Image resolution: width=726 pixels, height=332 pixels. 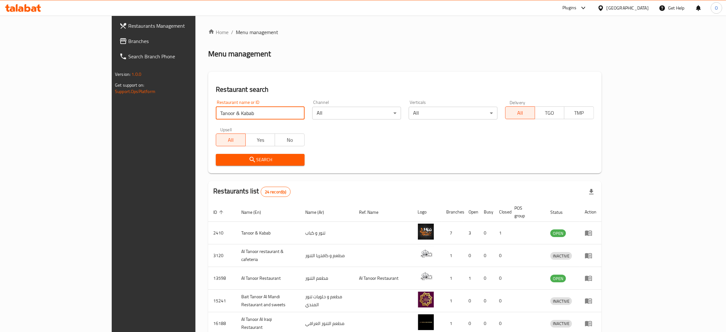 What do you see at coordinates (290, 140) in the screenshot?
I see `span: No` at bounding box center [290, 140].